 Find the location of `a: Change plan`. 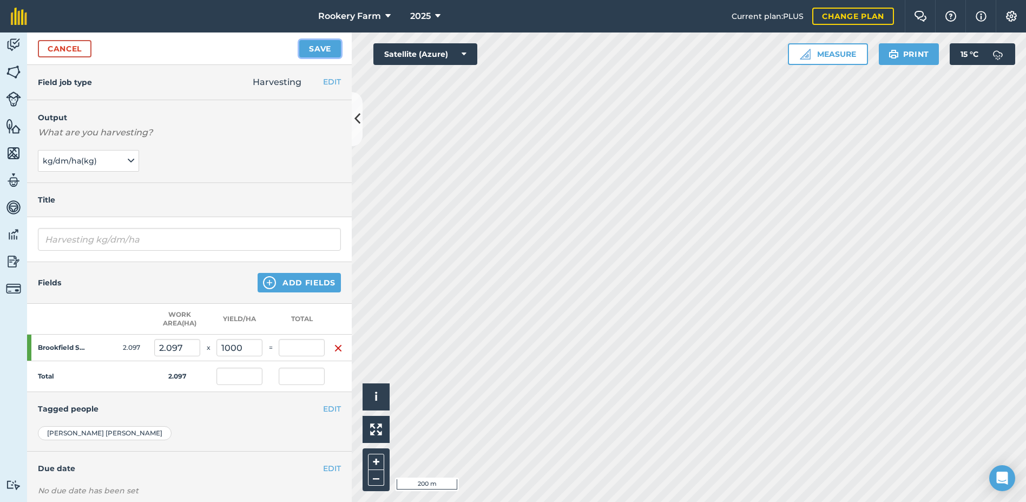

a: Change plan is located at coordinates (853, 16).